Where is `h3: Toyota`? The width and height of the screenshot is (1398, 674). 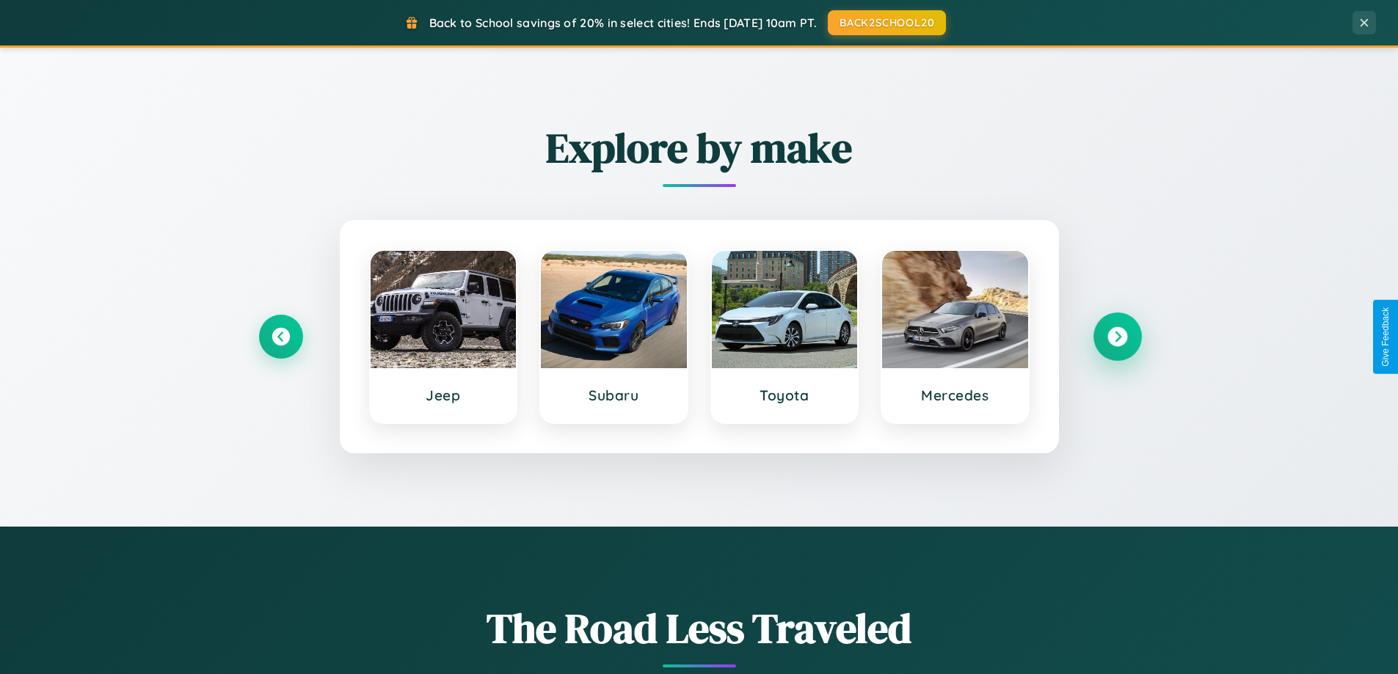 h3: Toyota is located at coordinates (785, 396).